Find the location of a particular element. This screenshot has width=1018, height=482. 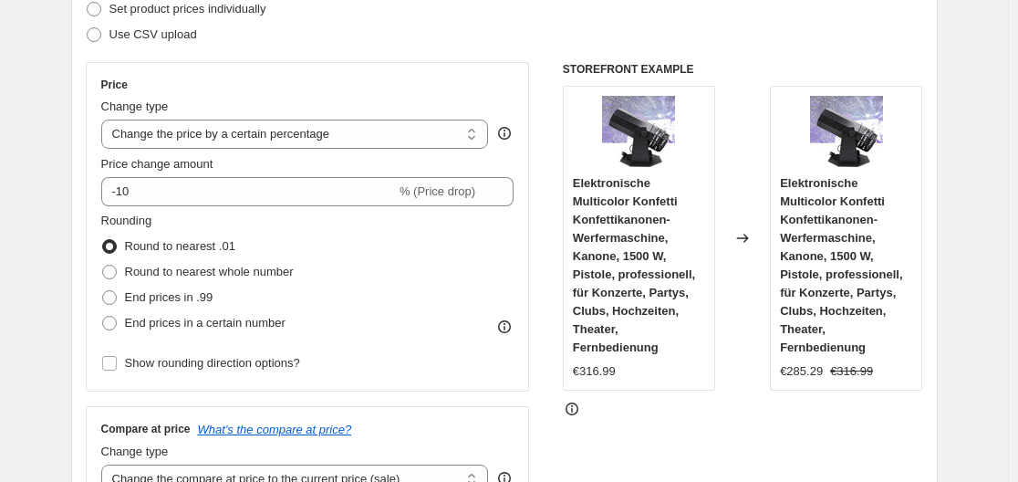

span: Price change amount is located at coordinates (157, 163).